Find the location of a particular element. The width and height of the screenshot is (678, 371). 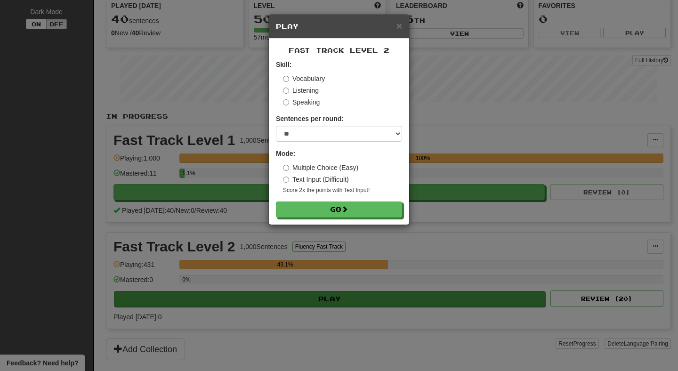

input: Text Input (Difficult) is located at coordinates (286, 179).